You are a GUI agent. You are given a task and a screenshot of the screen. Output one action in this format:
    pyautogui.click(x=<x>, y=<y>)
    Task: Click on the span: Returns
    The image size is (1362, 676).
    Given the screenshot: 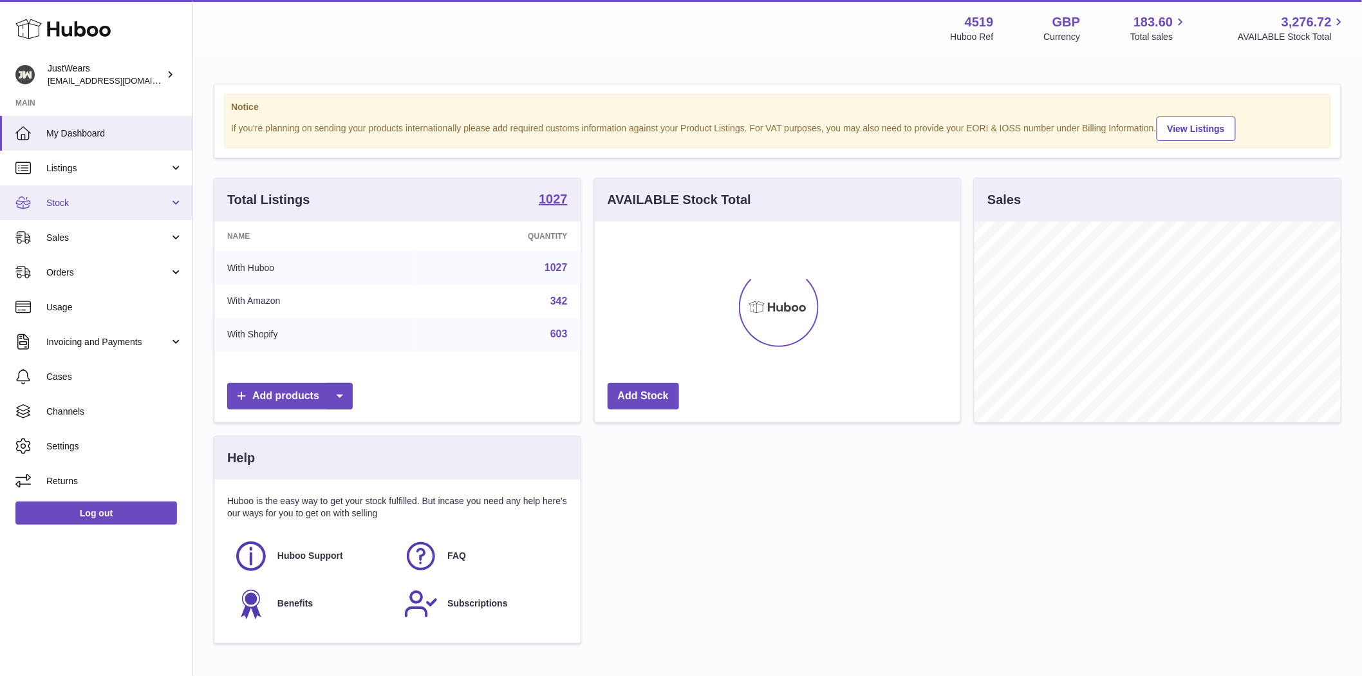 What is the action you would take?
    pyautogui.click(x=115, y=481)
    